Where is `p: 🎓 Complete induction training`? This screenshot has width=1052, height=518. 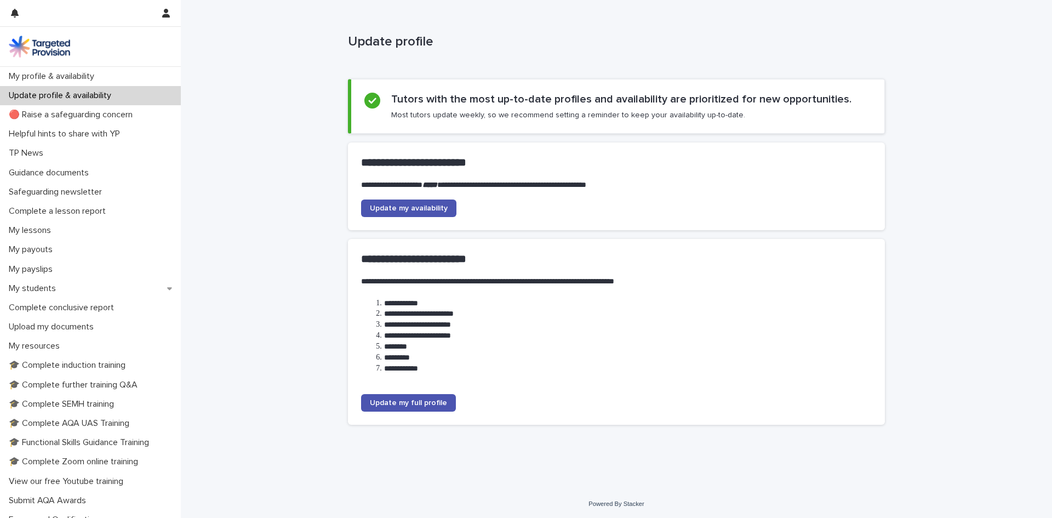
p: 🎓 Complete induction training is located at coordinates (69, 365).